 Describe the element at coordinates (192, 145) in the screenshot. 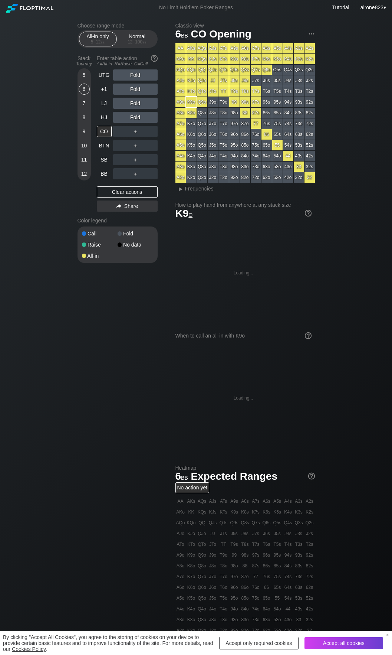

I see `div: K5o` at that location.